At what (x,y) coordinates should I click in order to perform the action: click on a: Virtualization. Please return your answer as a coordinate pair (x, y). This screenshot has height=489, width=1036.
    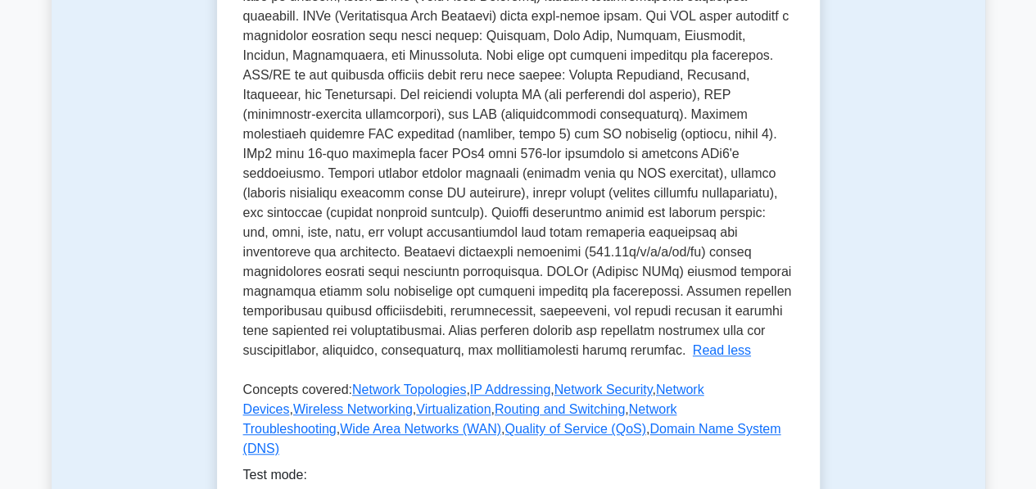
    Looking at the image, I should click on (453, 409).